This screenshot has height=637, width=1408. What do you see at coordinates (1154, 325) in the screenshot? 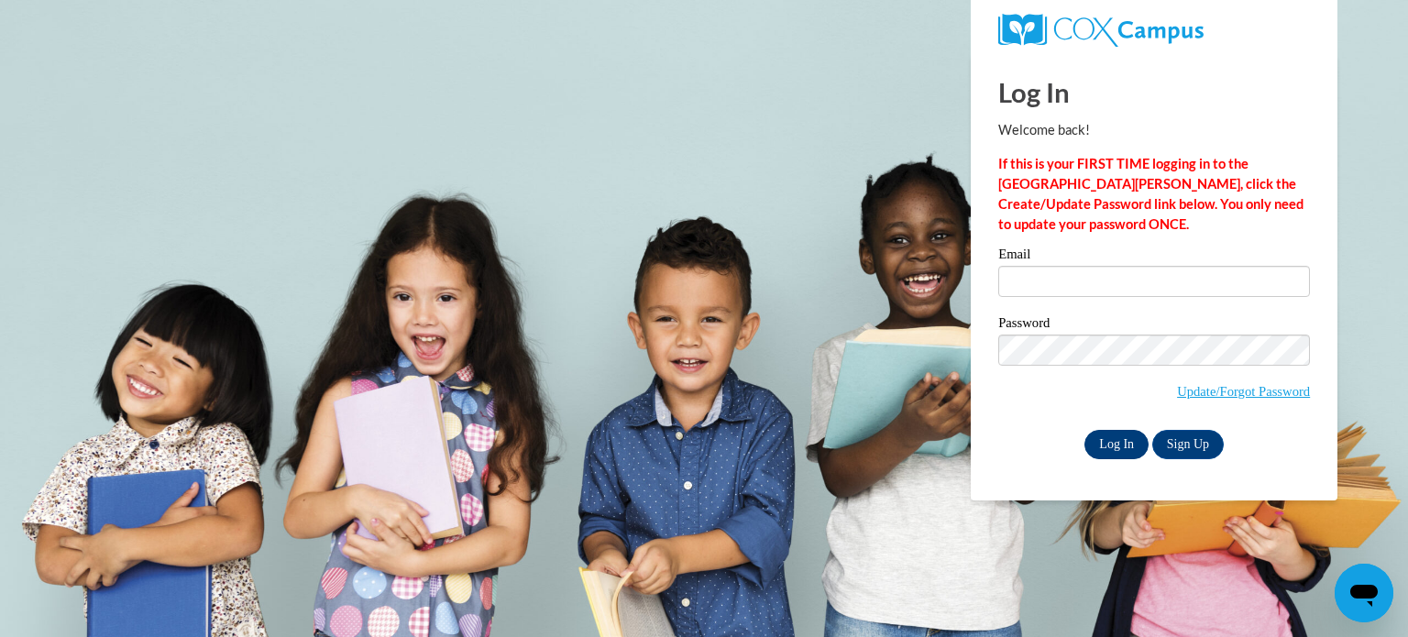
I see `label: Password` at bounding box center [1154, 325].